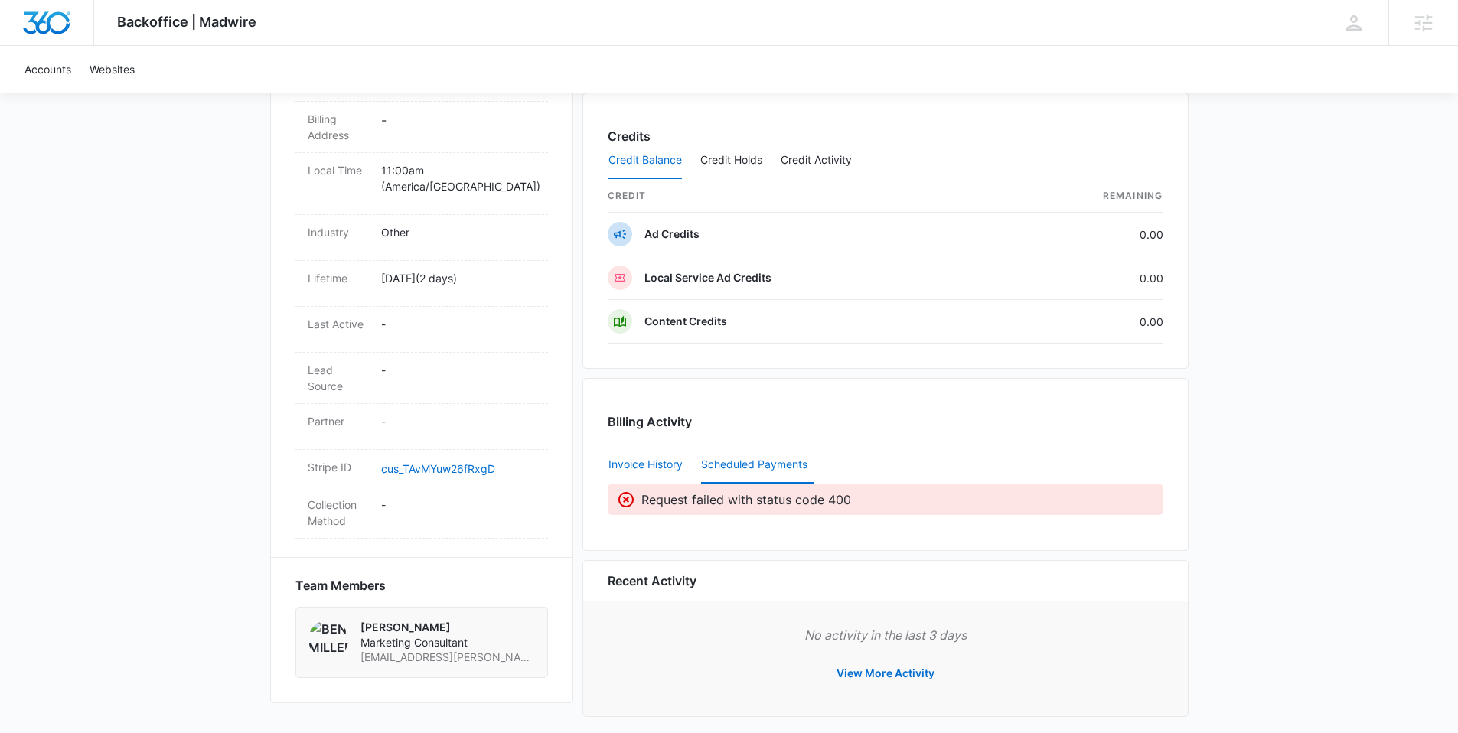  What do you see at coordinates (645, 465) in the screenshot?
I see `button: Invoice History` at bounding box center [645, 465].